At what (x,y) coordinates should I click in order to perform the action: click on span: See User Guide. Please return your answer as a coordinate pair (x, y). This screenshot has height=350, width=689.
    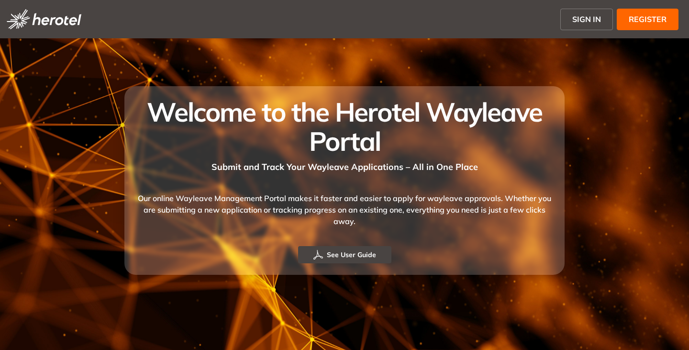
    Looking at the image, I should click on (351, 255).